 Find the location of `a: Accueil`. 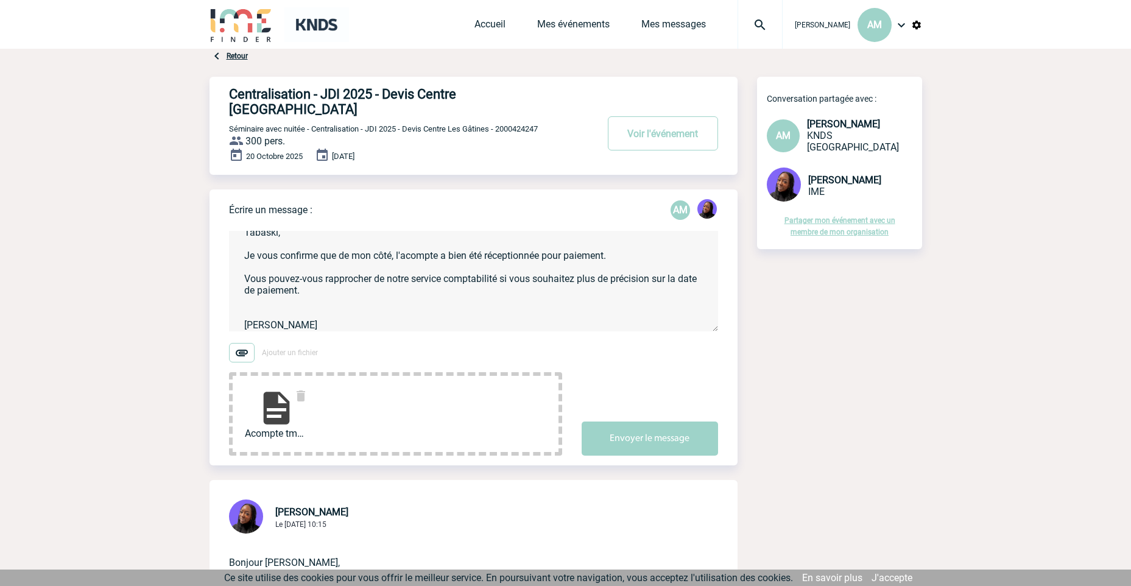

a: Accueil is located at coordinates (490, 27).